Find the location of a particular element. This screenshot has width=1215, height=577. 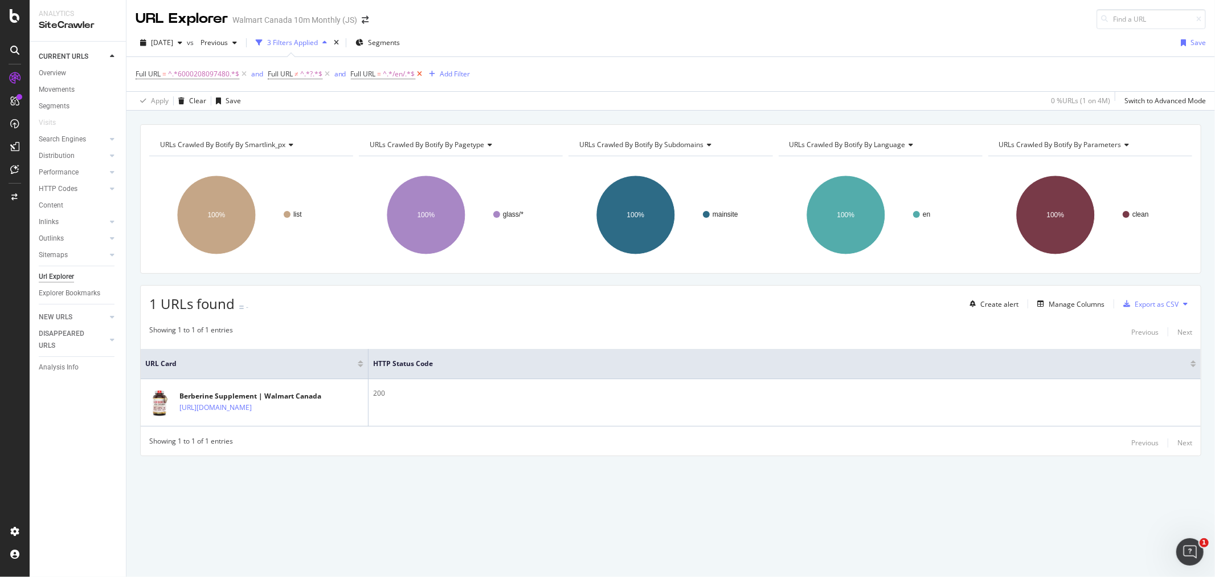

a: Performance is located at coordinates (72, 172).